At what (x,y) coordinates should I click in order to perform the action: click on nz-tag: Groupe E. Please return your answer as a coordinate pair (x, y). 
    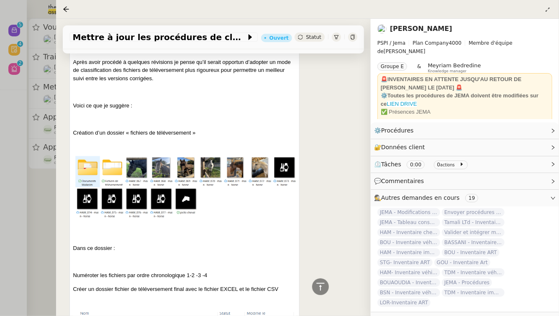
    Looking at the image, I should click on (392, 67).